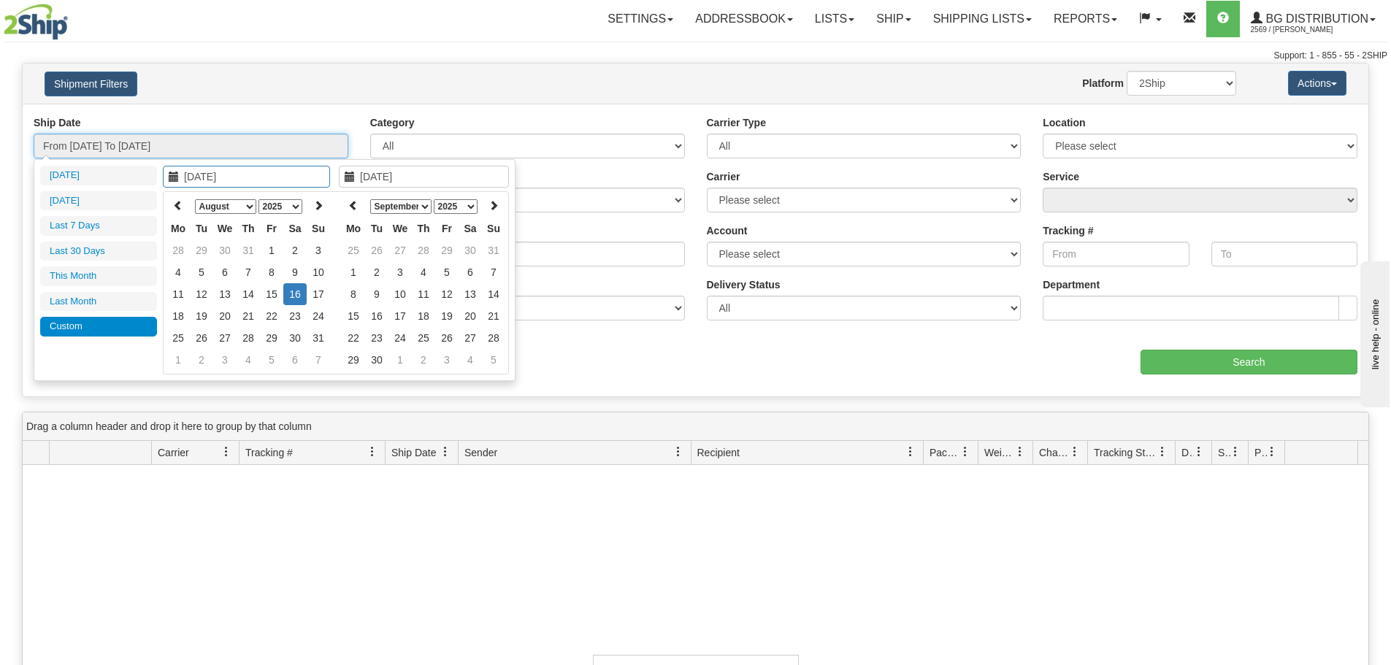  I want to click on td: 12, so click(202, 294).